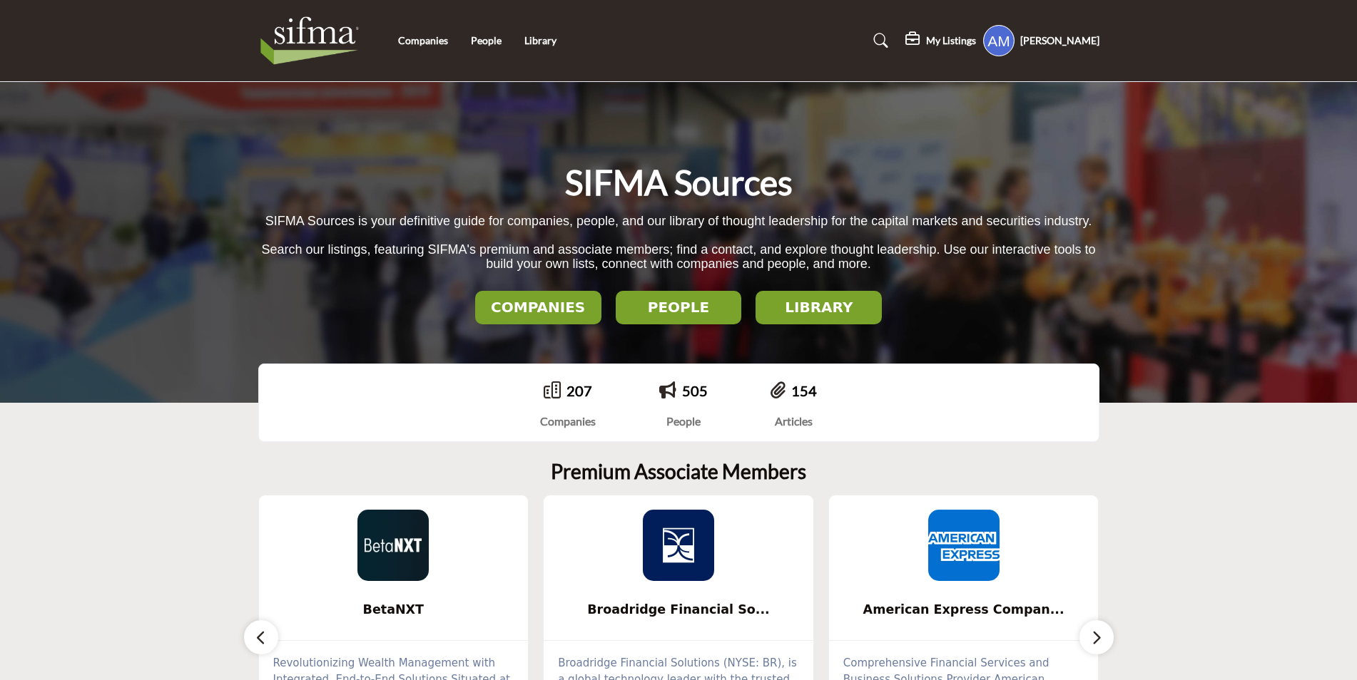  Describe the element at coordinates (695, 391) in the screenshot. I see `a: 505` at that location.